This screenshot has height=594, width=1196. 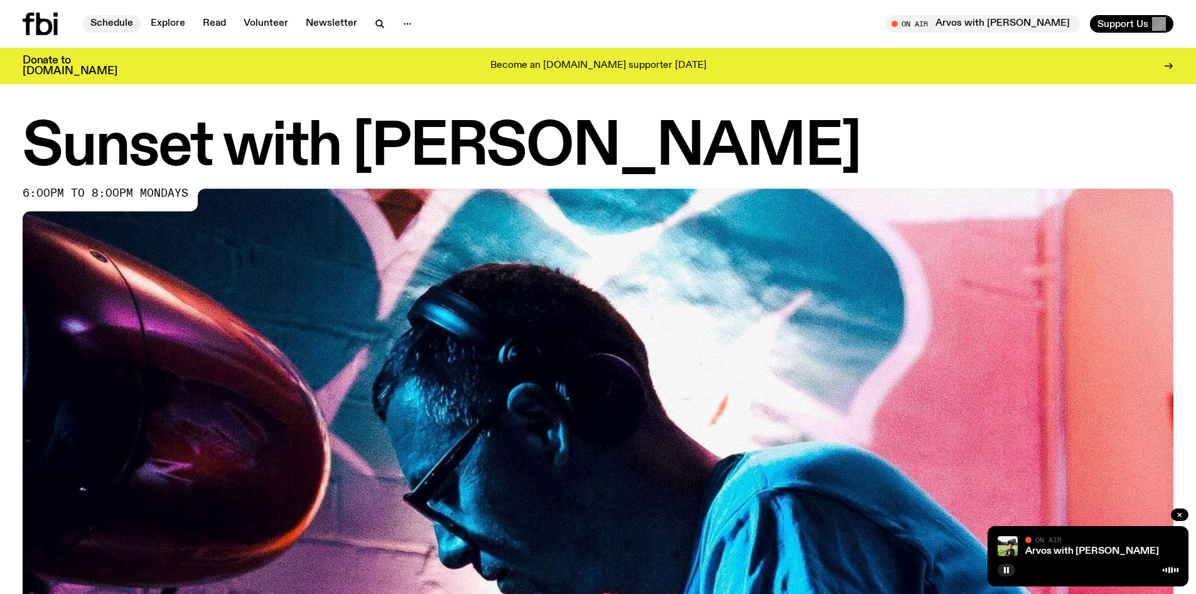 I want to click on span: On Air, so click(x=1049, y=539).